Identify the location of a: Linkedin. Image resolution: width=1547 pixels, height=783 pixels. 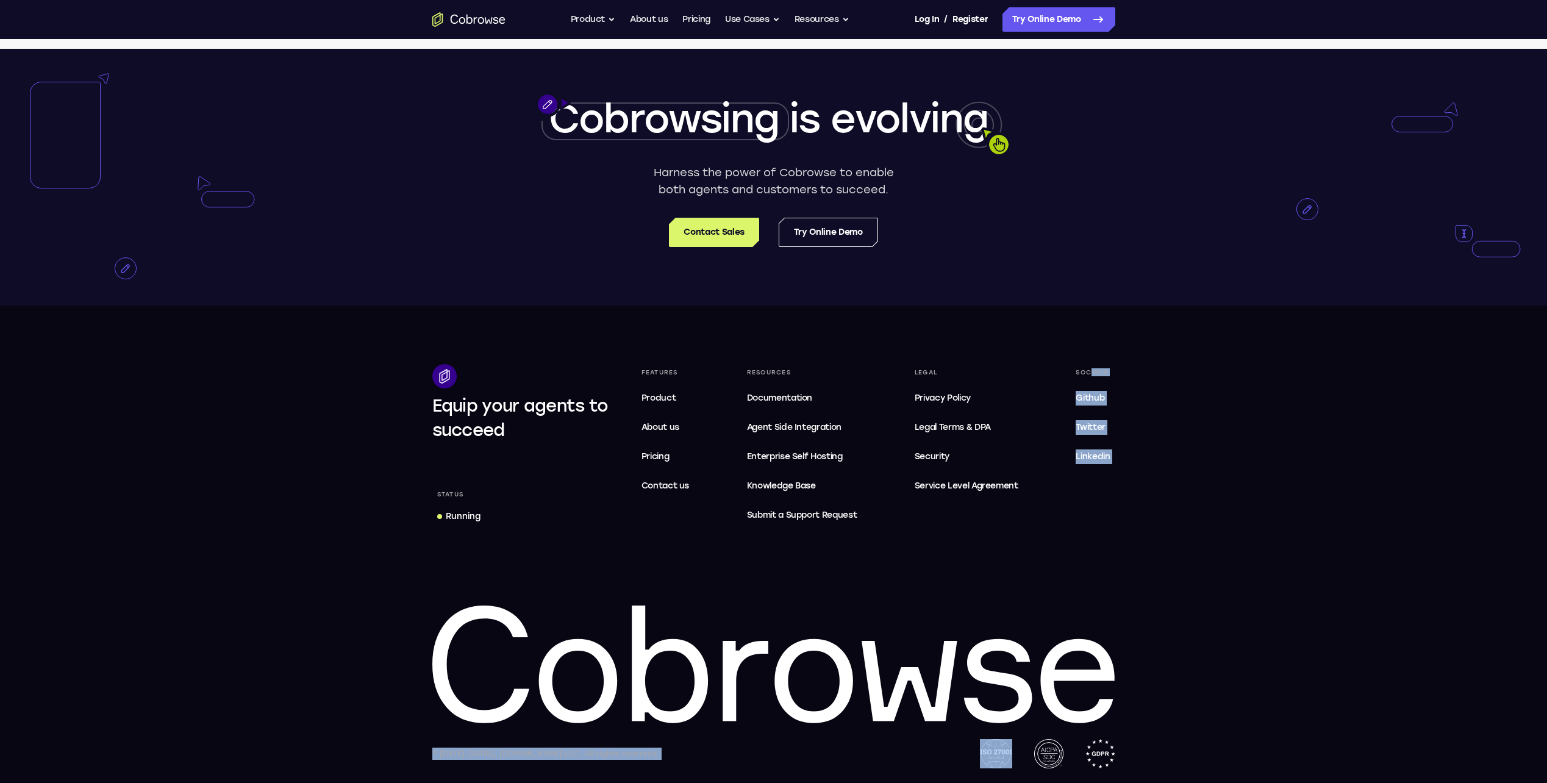
(1093, 457).